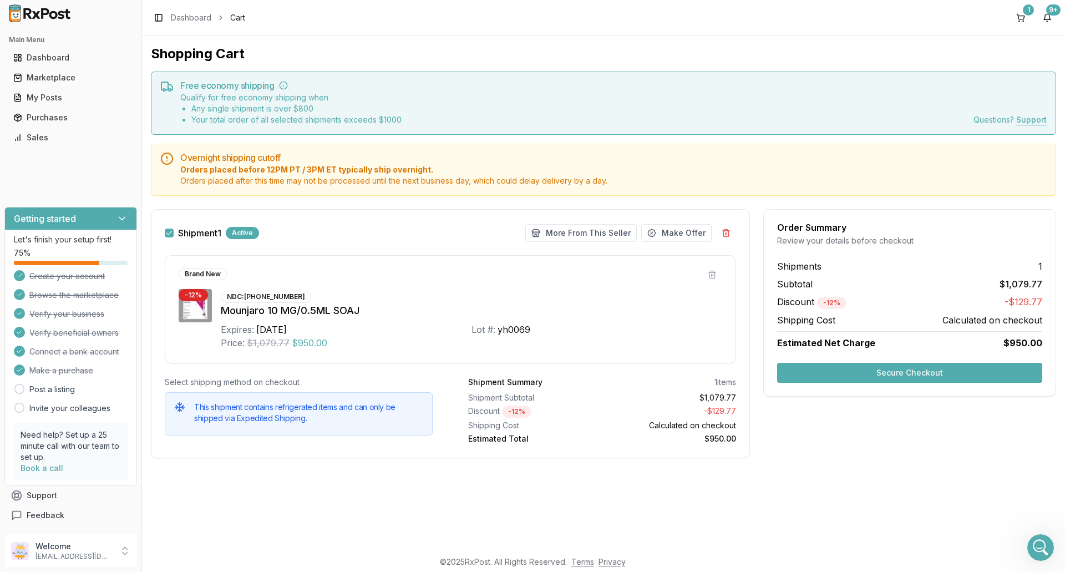  What do you see at coordinates (533, 425) in the screenshot?
I see `div: Shipping Cost` at bounding box center [533, 425].